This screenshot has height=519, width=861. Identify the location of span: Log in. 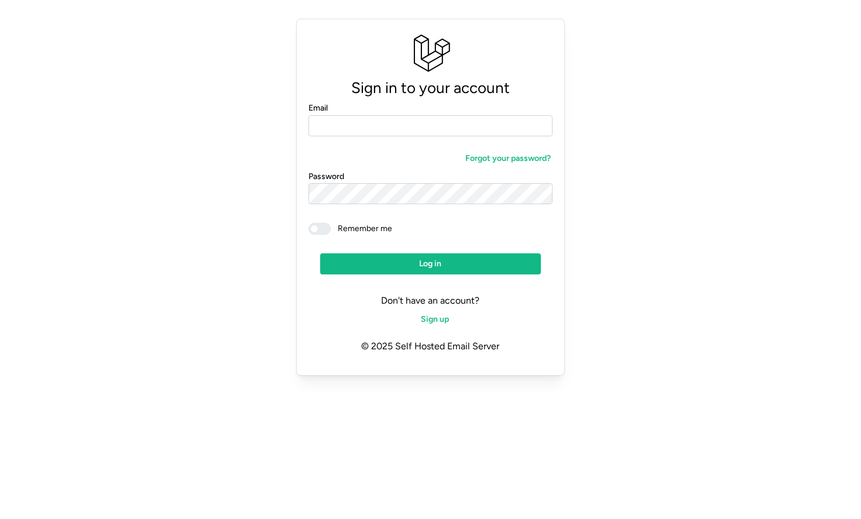
(430, 264).